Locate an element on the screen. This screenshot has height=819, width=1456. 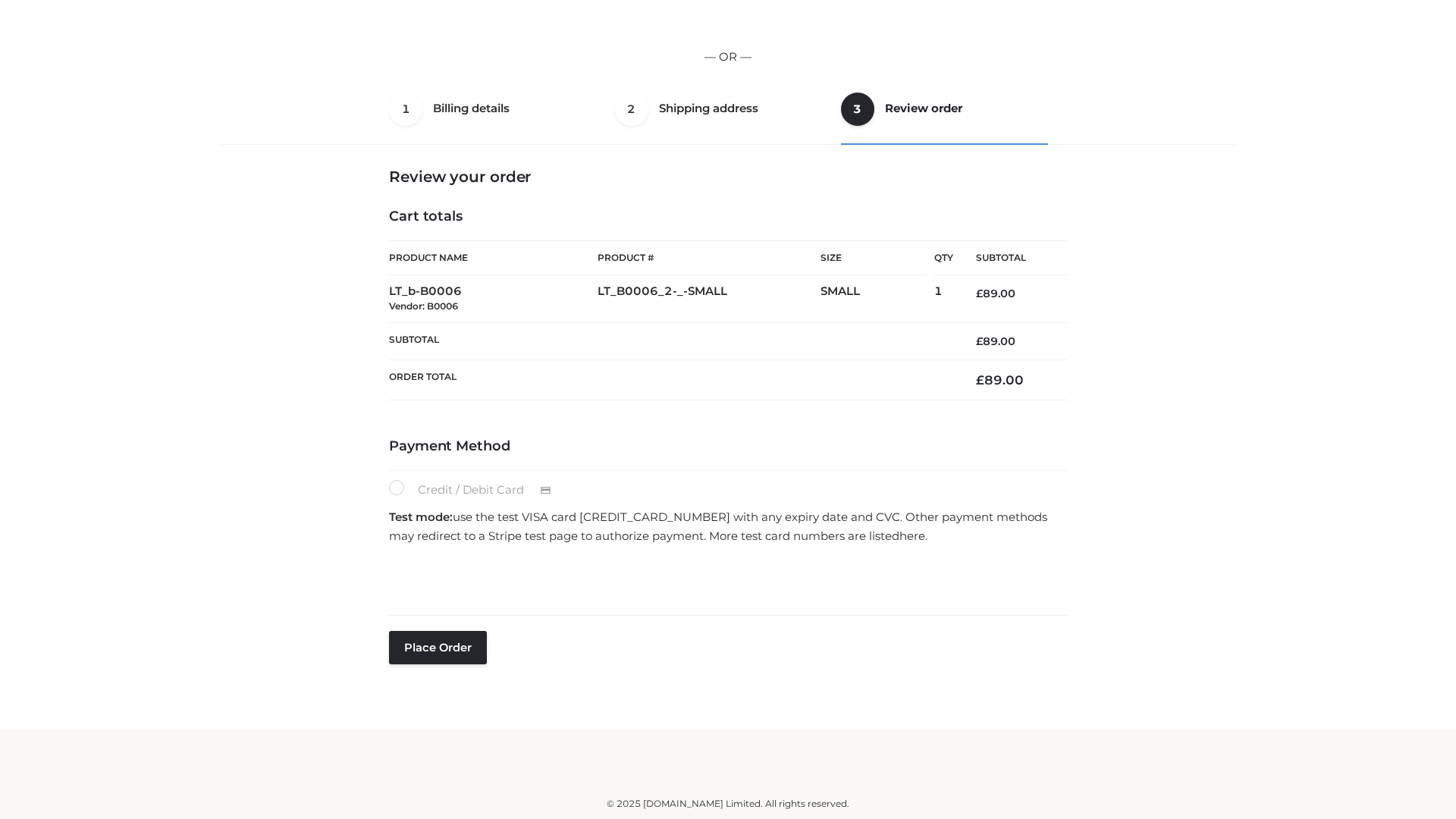
img: Credit / Debit Card is located at coordinates (546, 491).